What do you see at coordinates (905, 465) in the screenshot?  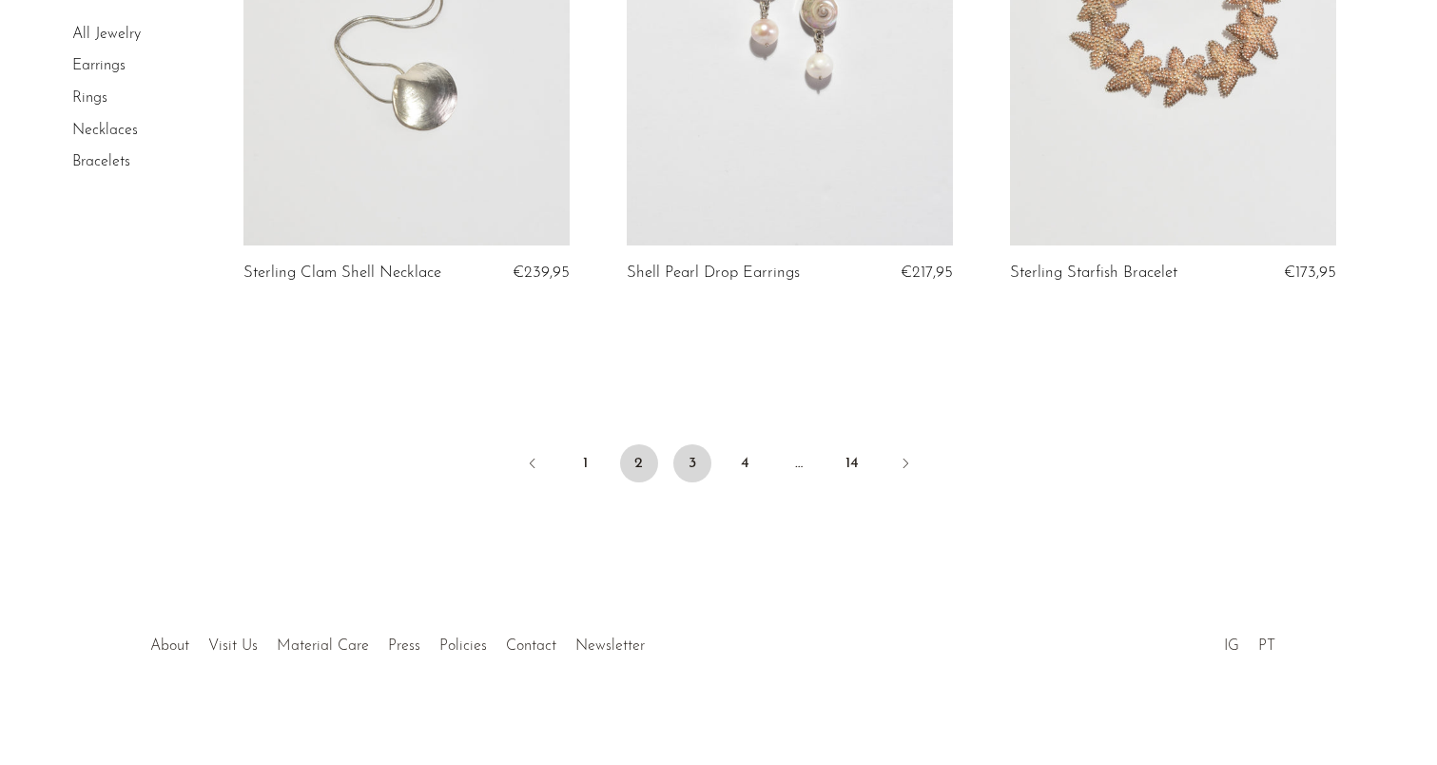 I see `a: Next` at bounding box center [905, 465].